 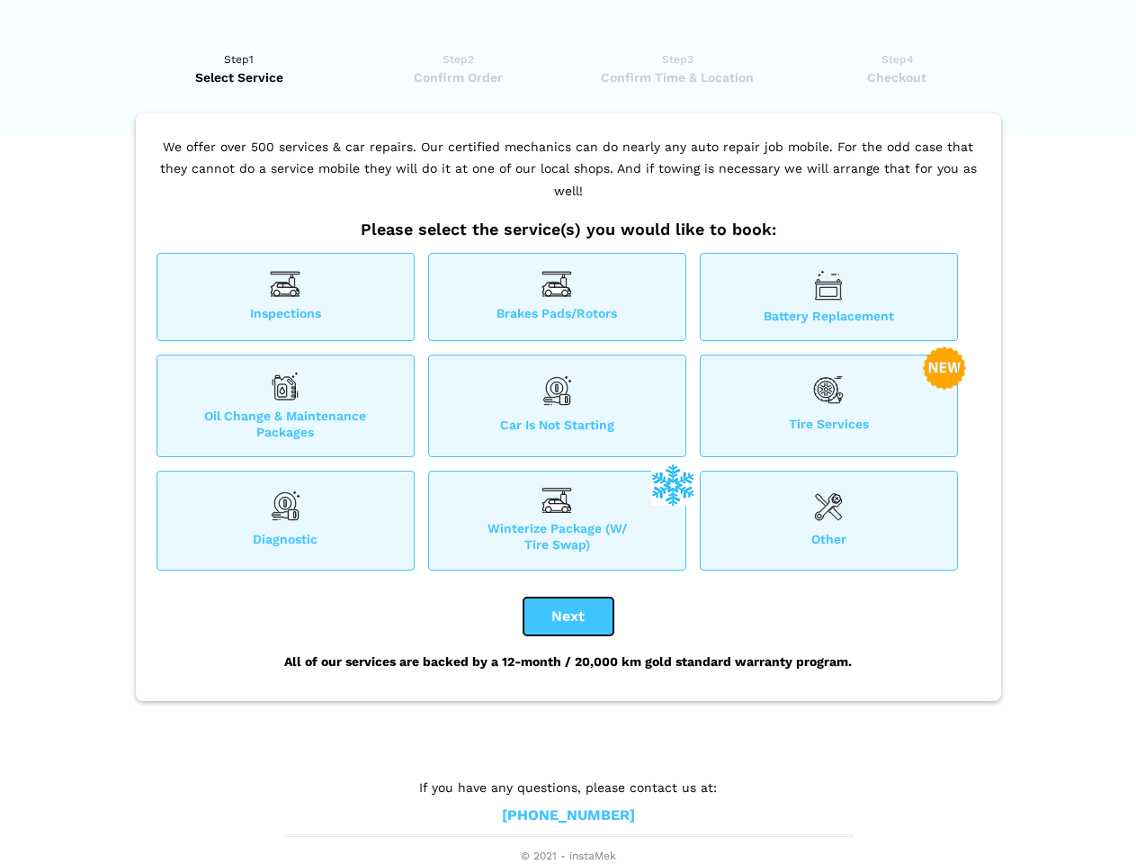 What do you see at coordinates (569, 178) in the screenshot?
I see `p: We offer over 500 services & car repairs. Our certified mechanics can do nearly any auto repair j...` at bounding box center [569, 178].